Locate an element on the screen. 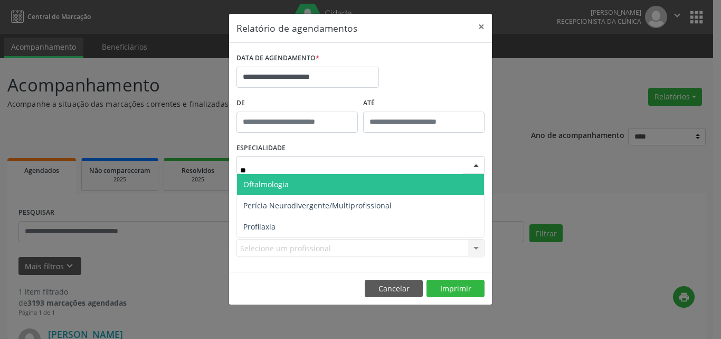 This screenshot has width=721, height=339. button: Cancelar is located at coordinates (394, 288).